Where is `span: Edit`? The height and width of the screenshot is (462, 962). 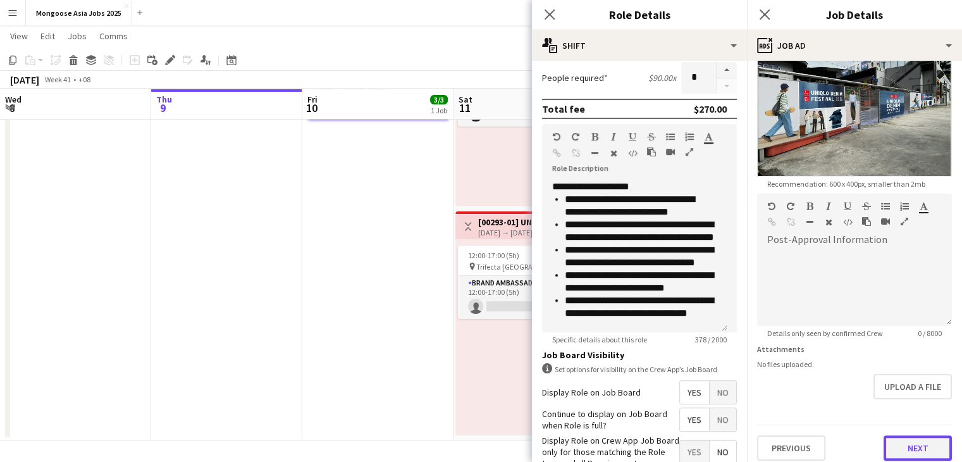
span: Edit is located at coordinates (47, 36).